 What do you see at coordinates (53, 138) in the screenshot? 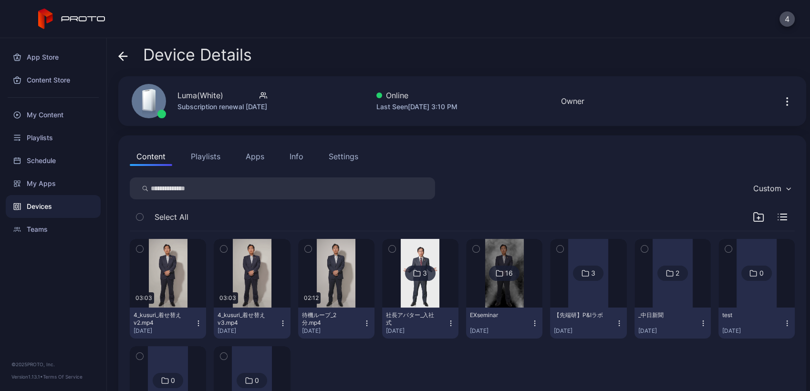
I see `a: Playlists` at bounding box center [53, 138].